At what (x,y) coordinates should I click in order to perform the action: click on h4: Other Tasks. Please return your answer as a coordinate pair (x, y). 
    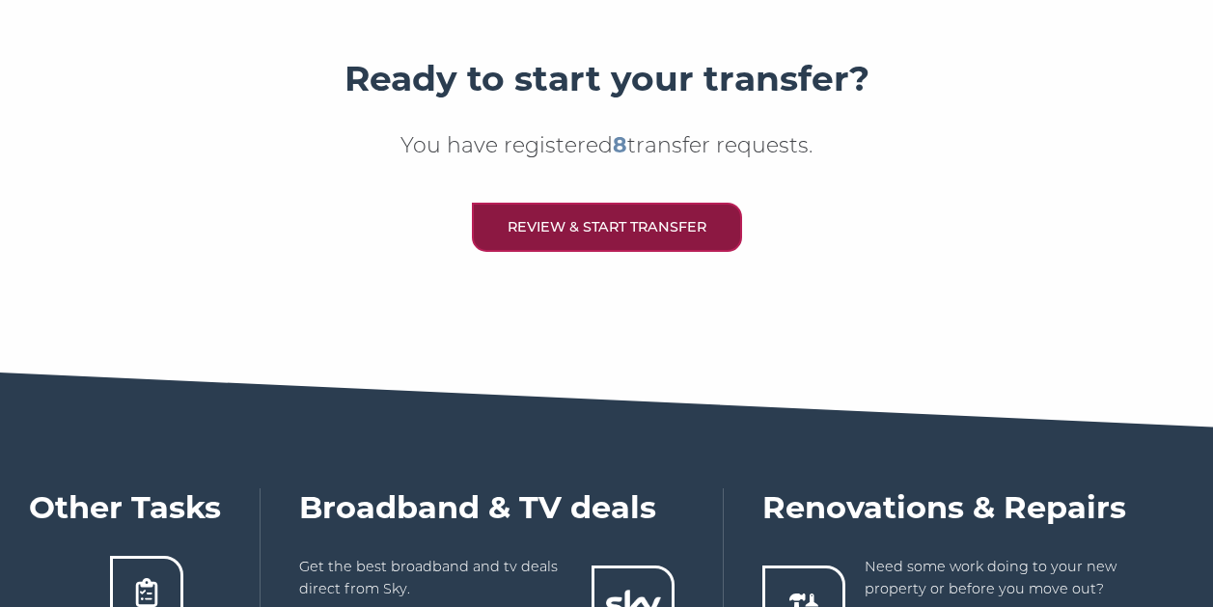
    Looking at the image, I should click on (144, 508).